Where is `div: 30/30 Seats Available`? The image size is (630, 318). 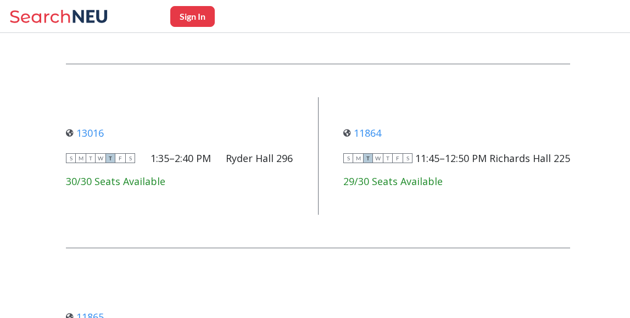
div: 30/30 Seats Available is located at coordinates (179, 181).